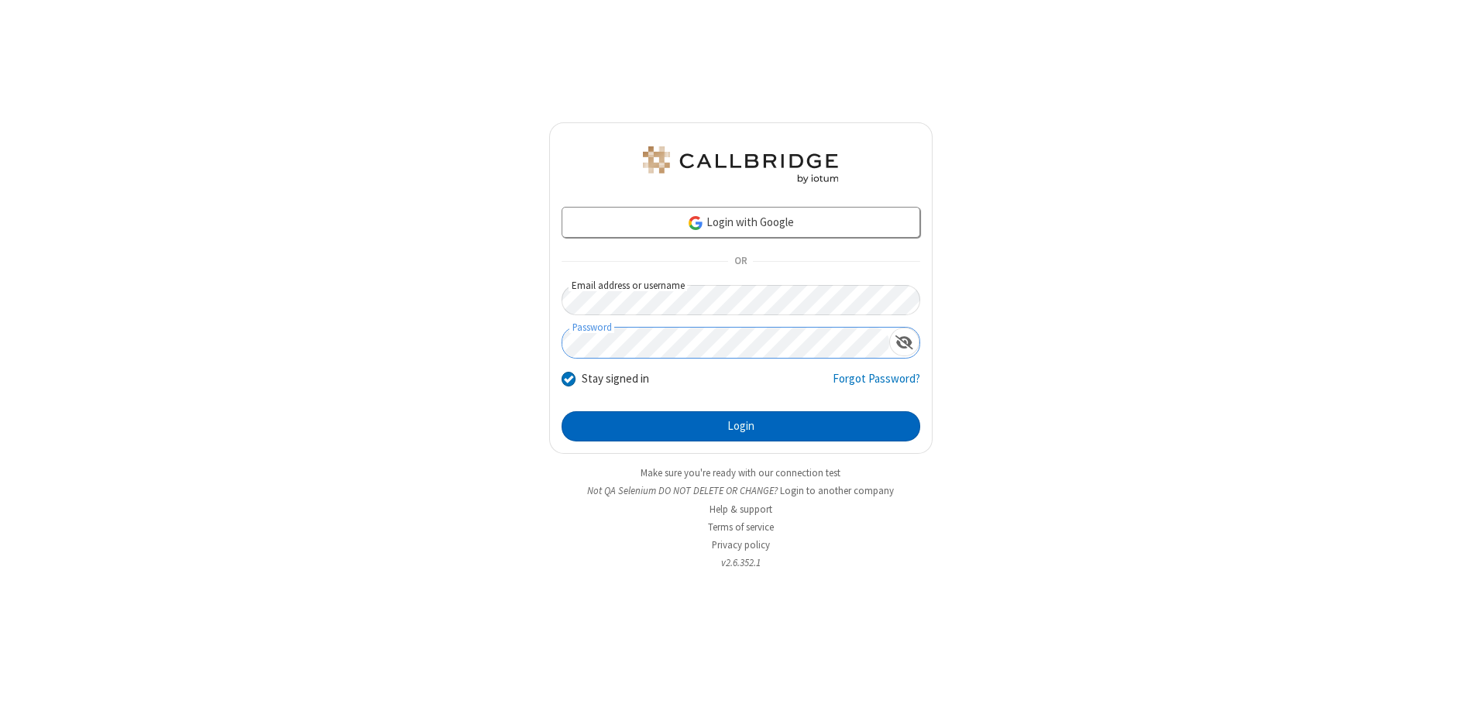 The image size is (1481, 704). What do you see at coordinates (741, 473) in the screenshot?
I see `a: Make sure you're ready with our connection test` at bounding box center [741, 473].